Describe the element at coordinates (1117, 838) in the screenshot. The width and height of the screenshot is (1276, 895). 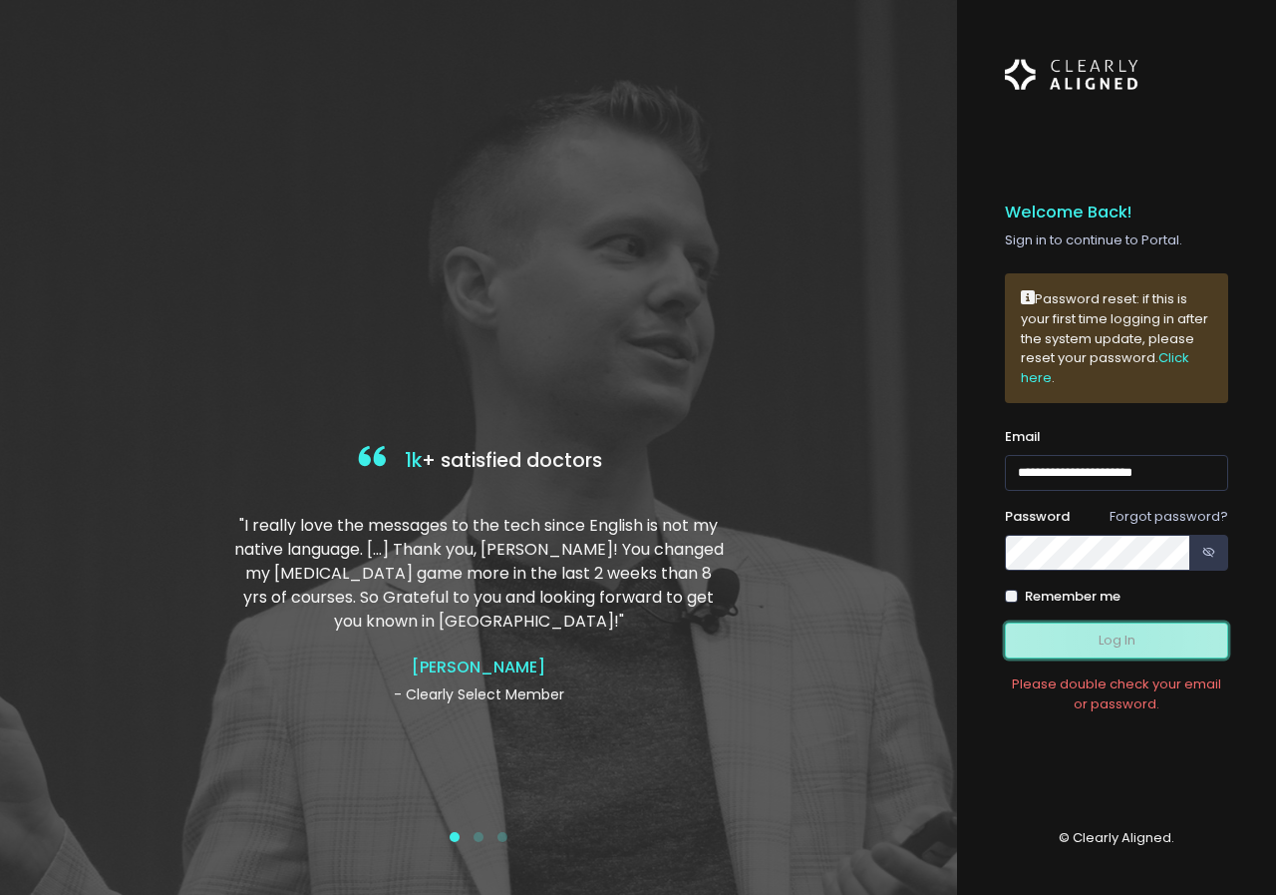
I see `p: © Clearly Aligned.` at that location.